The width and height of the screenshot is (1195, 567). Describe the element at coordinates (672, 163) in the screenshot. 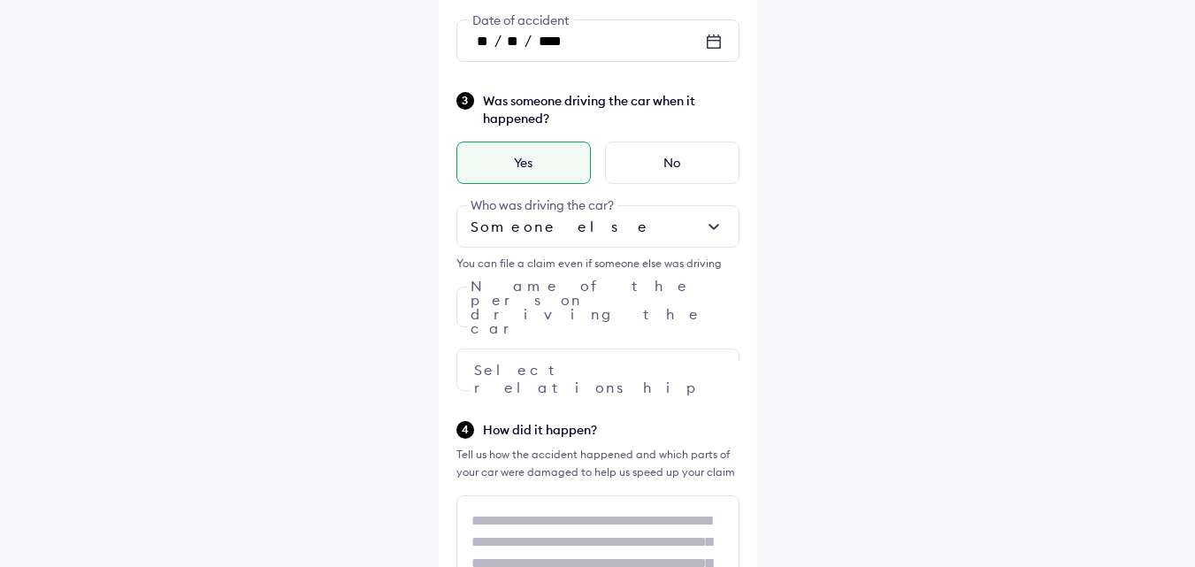

I see `div: No` at that location.